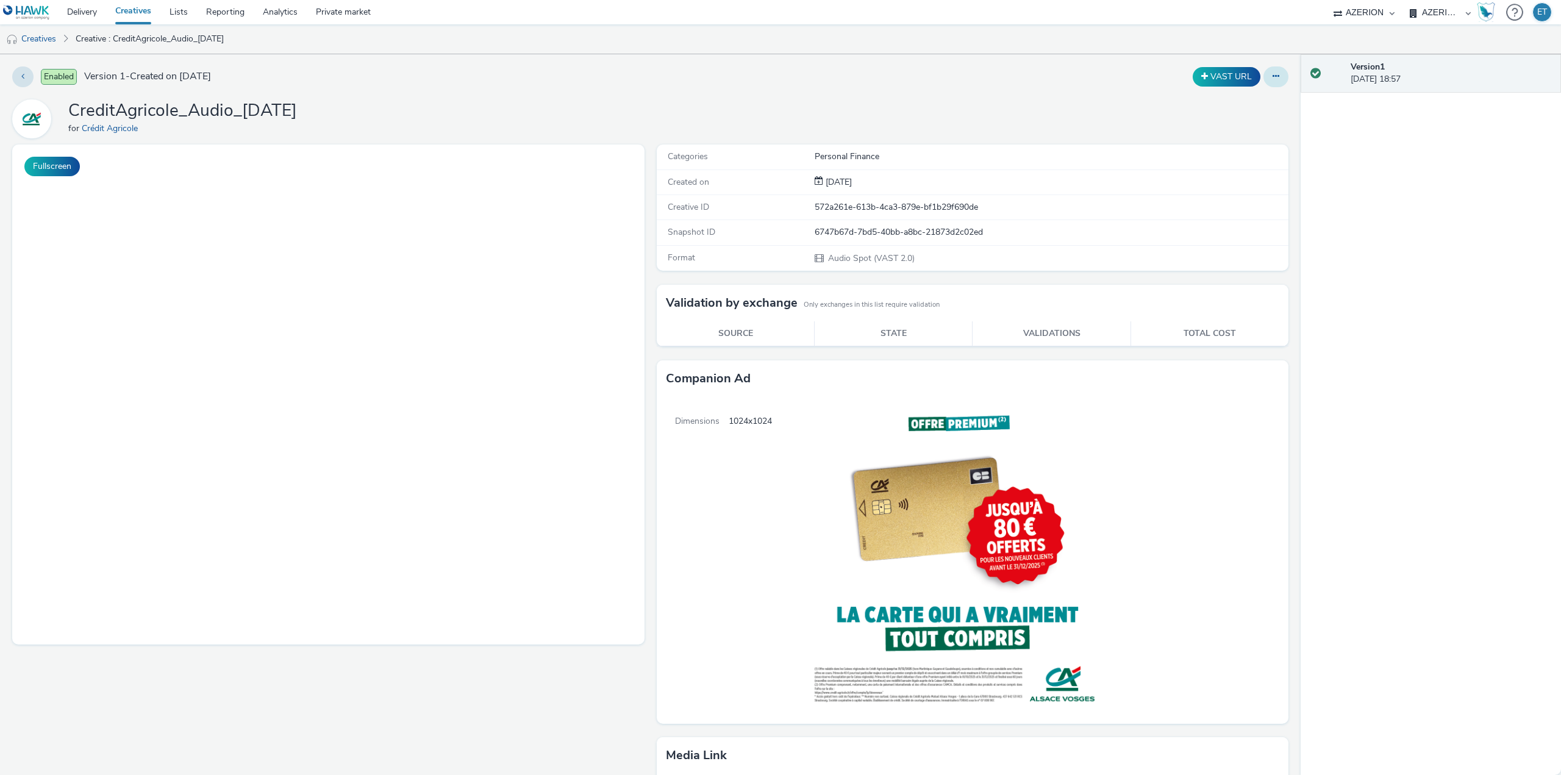 Image resolution: width=1561 pixels, height=775 pixels. I want to click on div: Personal Finance, so click(1051, 157).